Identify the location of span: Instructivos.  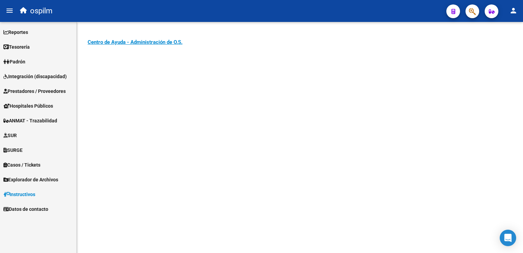
(19, 194).